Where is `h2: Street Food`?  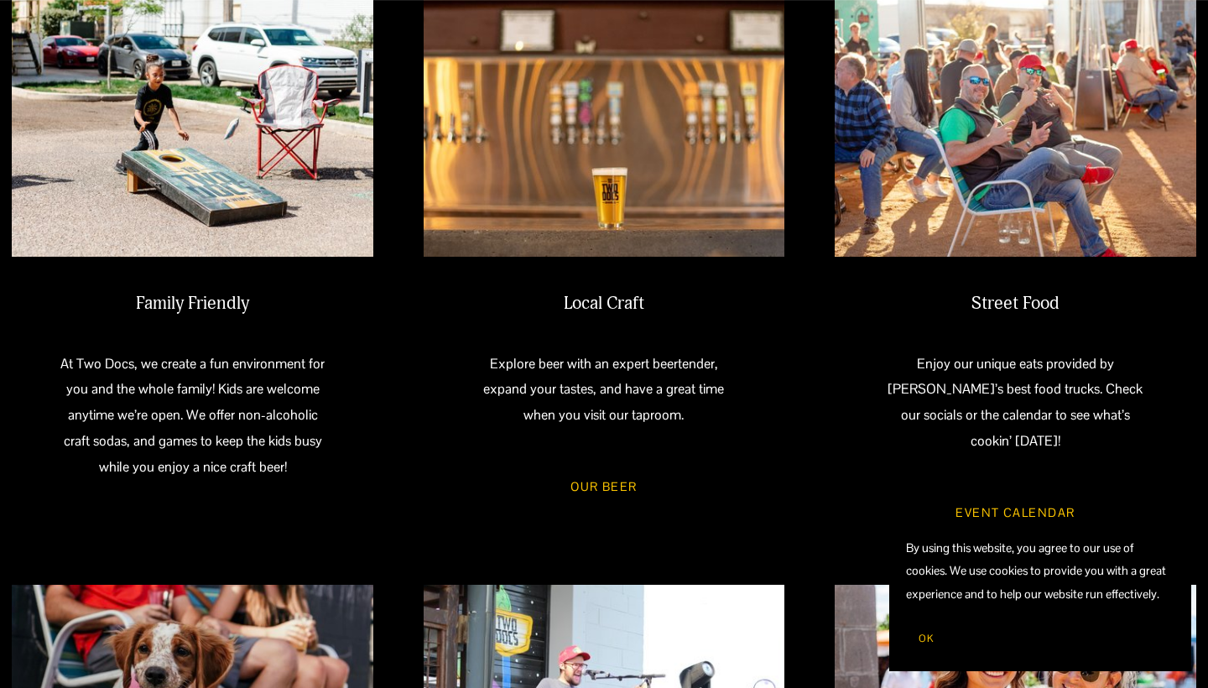
h2: Street Food is located at coordinates (1015, 304).